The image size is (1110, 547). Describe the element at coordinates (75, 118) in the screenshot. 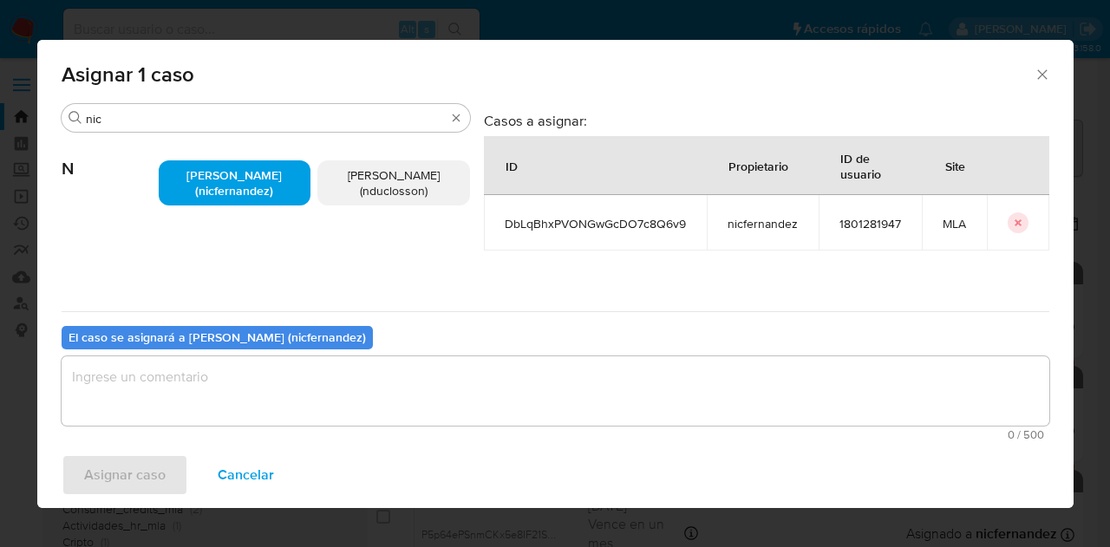

I see `button: Buscar` at that location.